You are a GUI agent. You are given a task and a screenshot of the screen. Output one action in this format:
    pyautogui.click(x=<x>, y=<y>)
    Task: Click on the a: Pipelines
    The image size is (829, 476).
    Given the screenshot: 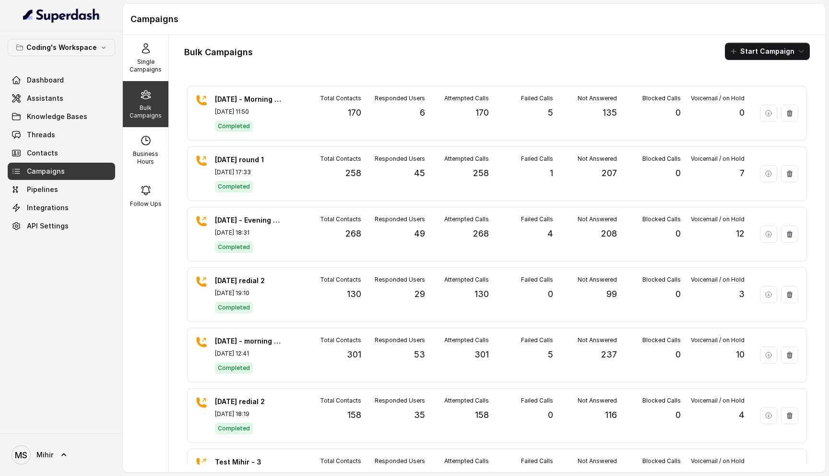 What is the action you would take?
    pyautogui.click(x=61, y=189)
    